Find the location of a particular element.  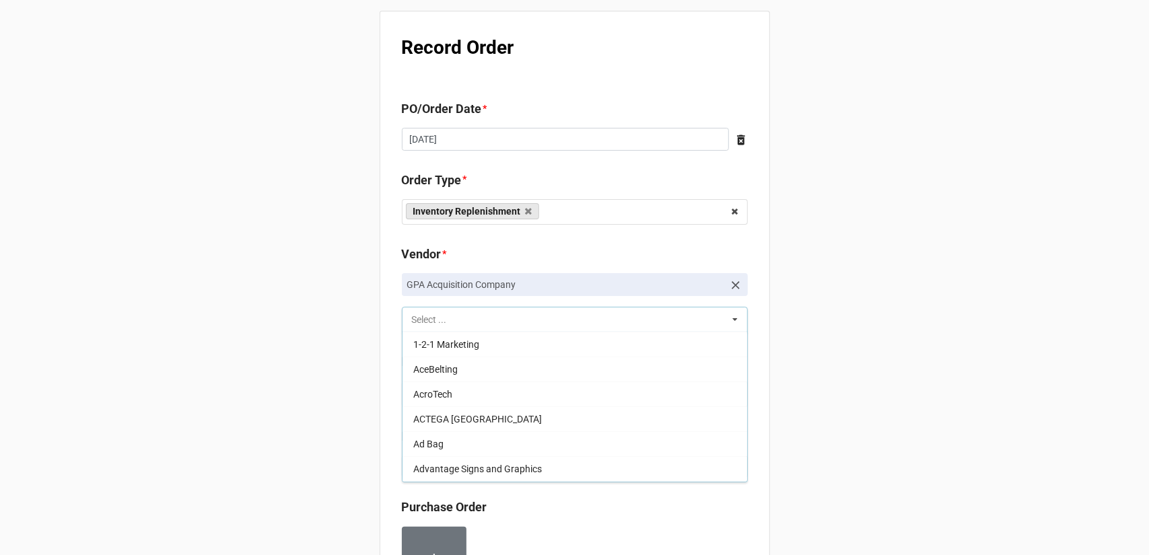

label: Order Type is located at coordinates (432, 180).